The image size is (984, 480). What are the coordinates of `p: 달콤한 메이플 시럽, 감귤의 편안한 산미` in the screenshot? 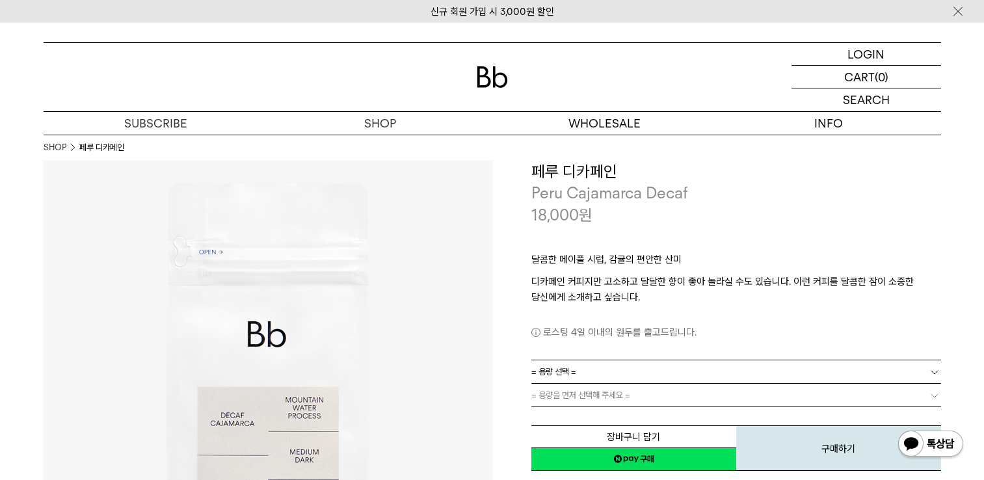 It's located at (736, 263).